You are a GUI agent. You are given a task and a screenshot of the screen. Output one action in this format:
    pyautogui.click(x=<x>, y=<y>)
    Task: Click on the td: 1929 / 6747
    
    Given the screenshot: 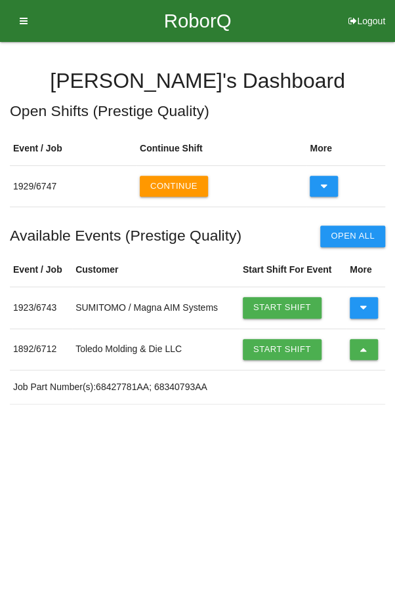 What is the action you would take?
    pyautogui.click(x=73, y=186)
    